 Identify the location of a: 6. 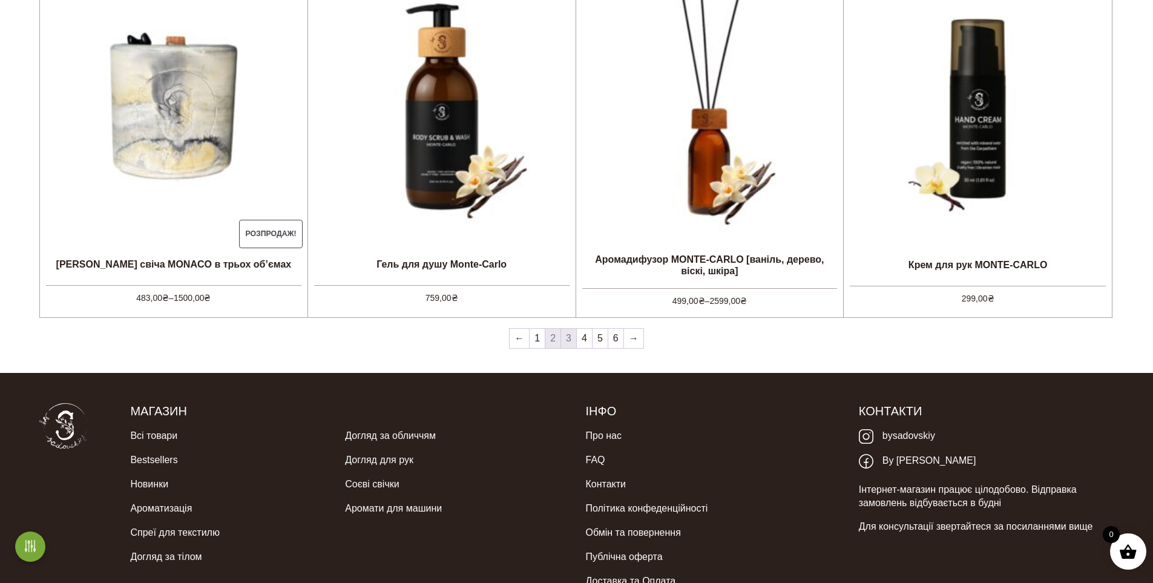
(615, 338).